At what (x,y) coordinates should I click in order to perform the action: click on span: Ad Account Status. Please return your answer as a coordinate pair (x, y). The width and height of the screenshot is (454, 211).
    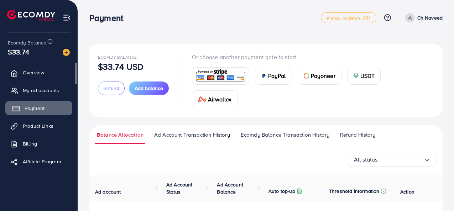
    Looking at the image, I should click on (180, 188).